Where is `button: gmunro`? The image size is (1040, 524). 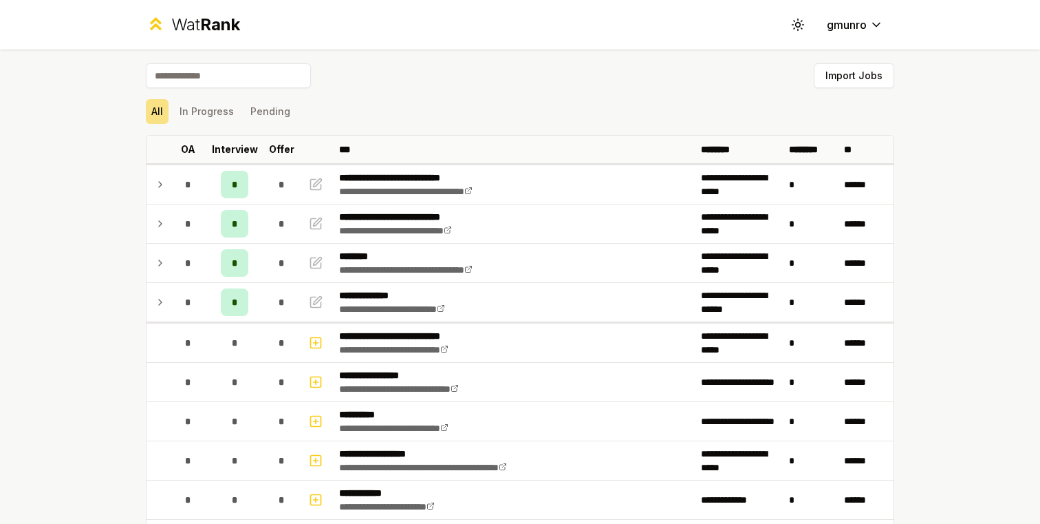
button: gmunro is located at coordinates (855, 25).